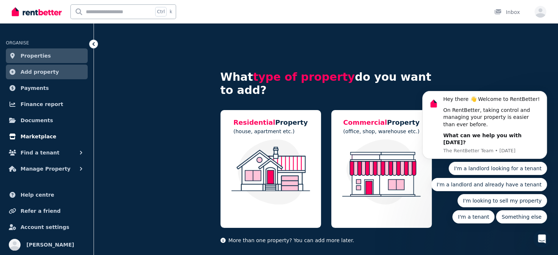  I want to click on span: k, so click(171, 12).